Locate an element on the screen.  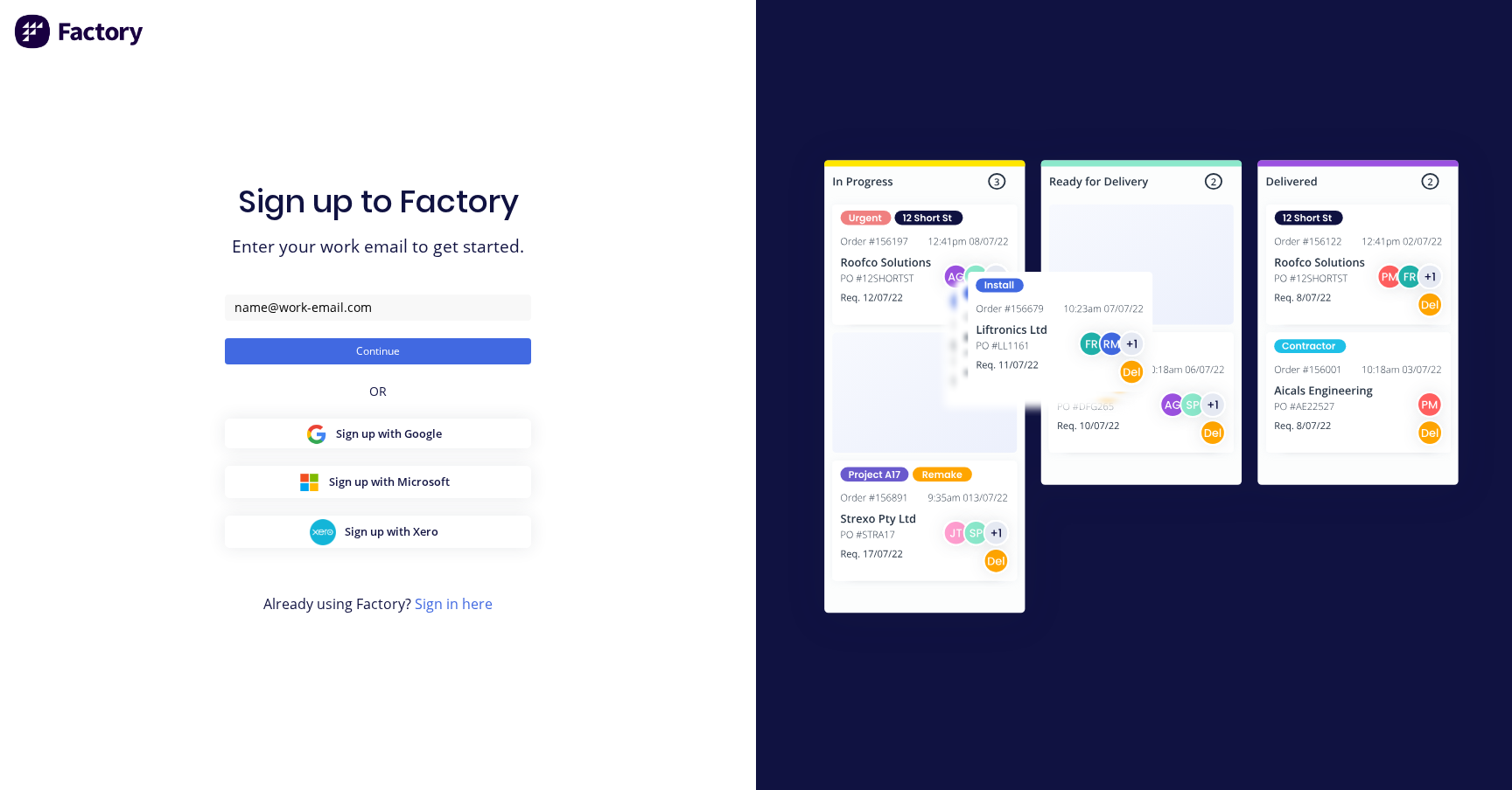
button: Sign up with Xero is located at coordinates (378, 532).